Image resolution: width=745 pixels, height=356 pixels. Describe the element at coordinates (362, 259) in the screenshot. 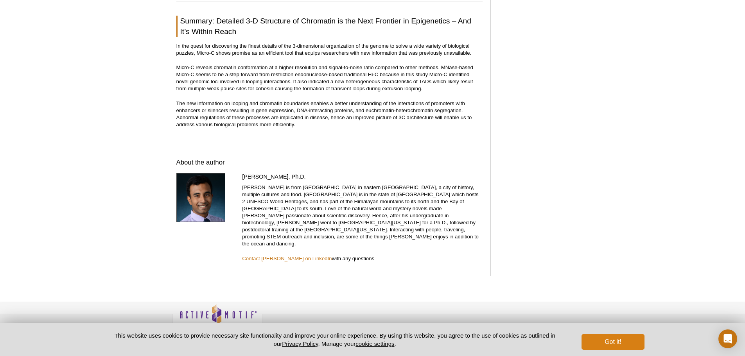

I see `p: with any questions` at that location.